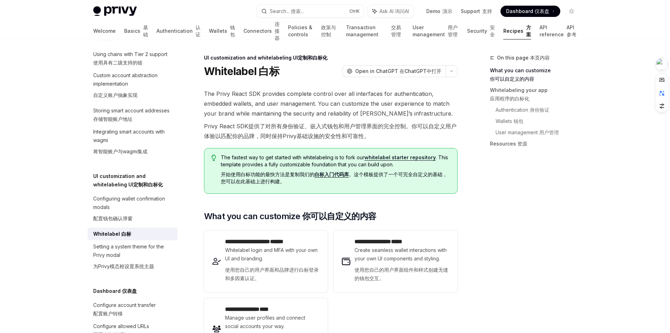  Describe the element at coordinates (537, 144) in the screenshot. I see `a: Resources 资源` at that location.